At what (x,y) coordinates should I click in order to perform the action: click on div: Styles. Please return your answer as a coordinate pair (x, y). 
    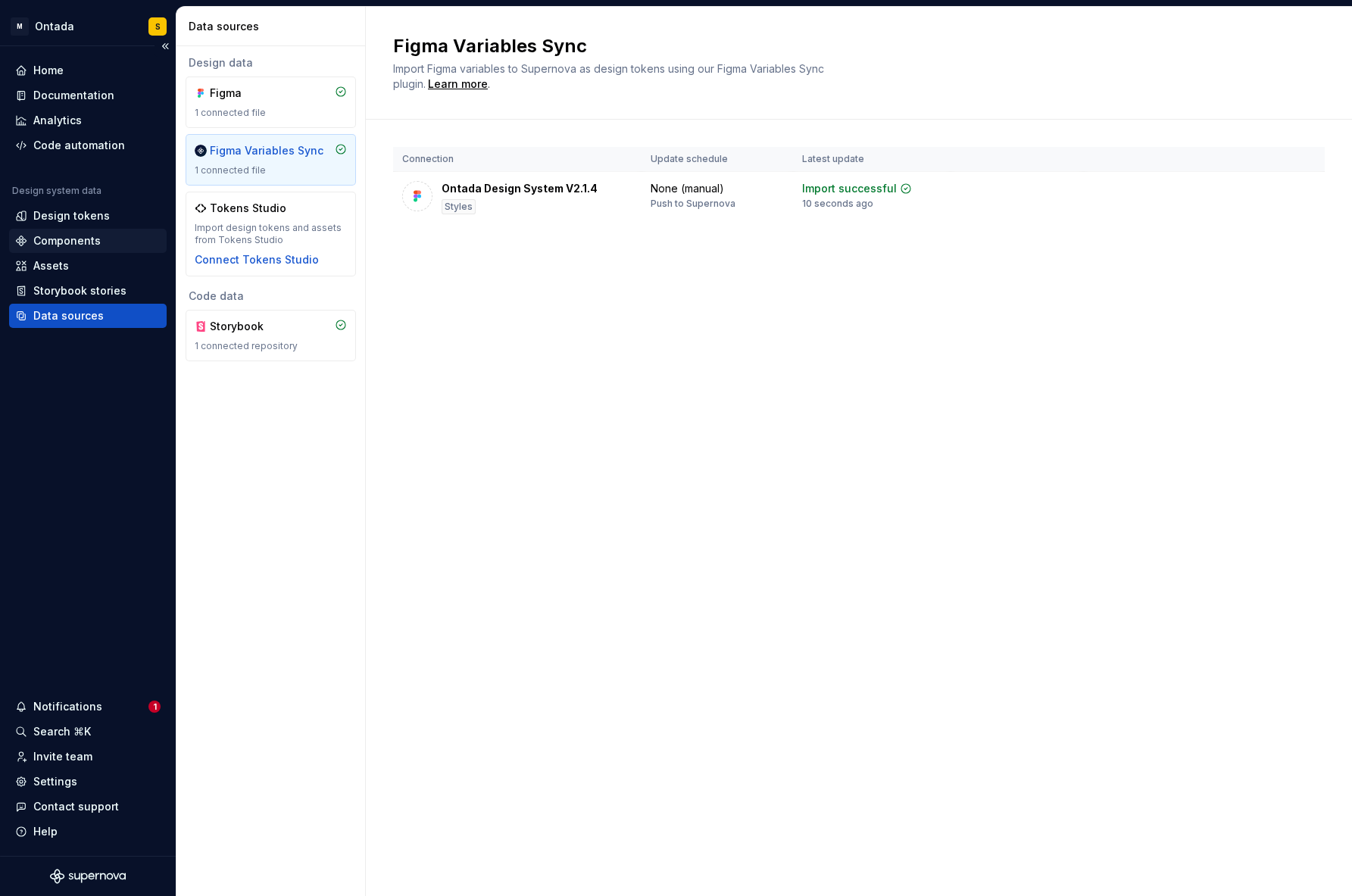
    Looking at the image, I should click on (458, 207).